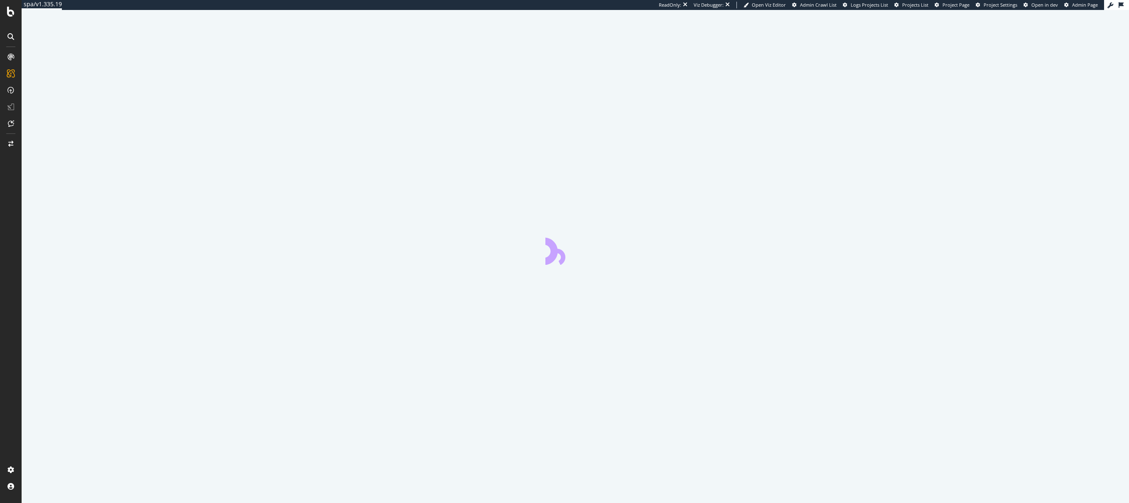  Describe the element at coordinates (1045, 5) in the screenshot. I see `span: Open in dev` at that location.